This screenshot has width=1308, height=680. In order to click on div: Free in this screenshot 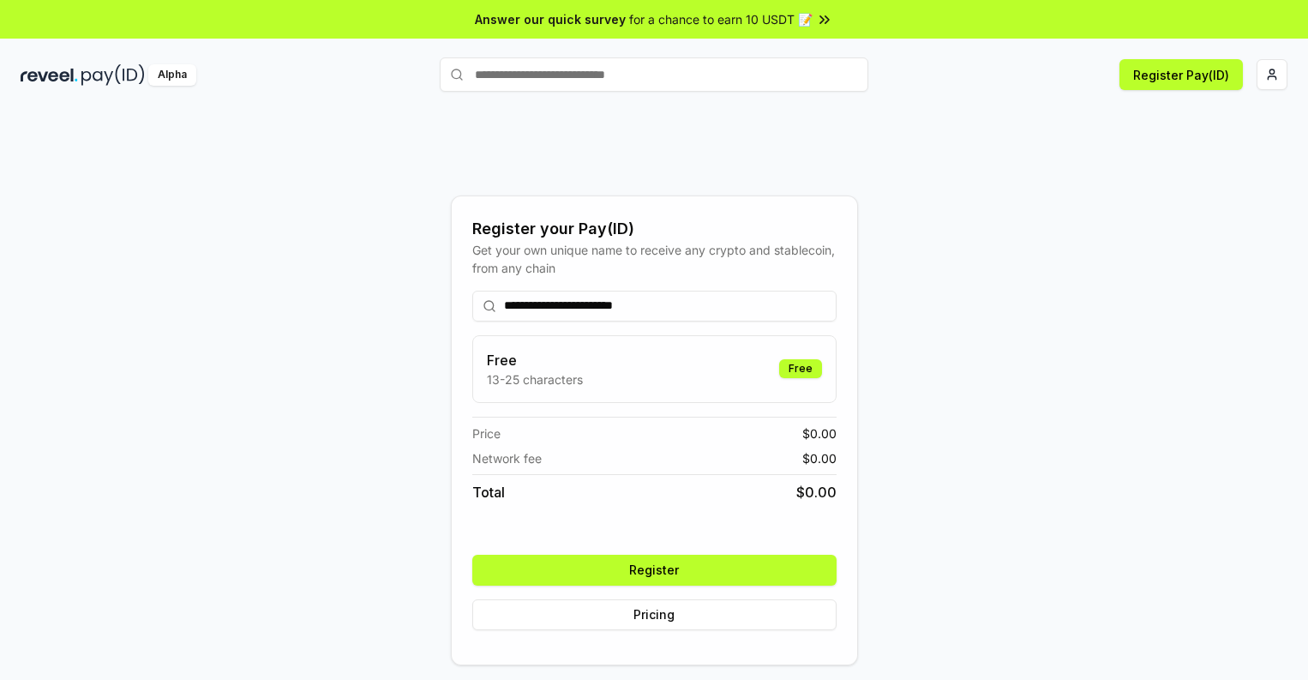, I will do `click(800, 369)`.